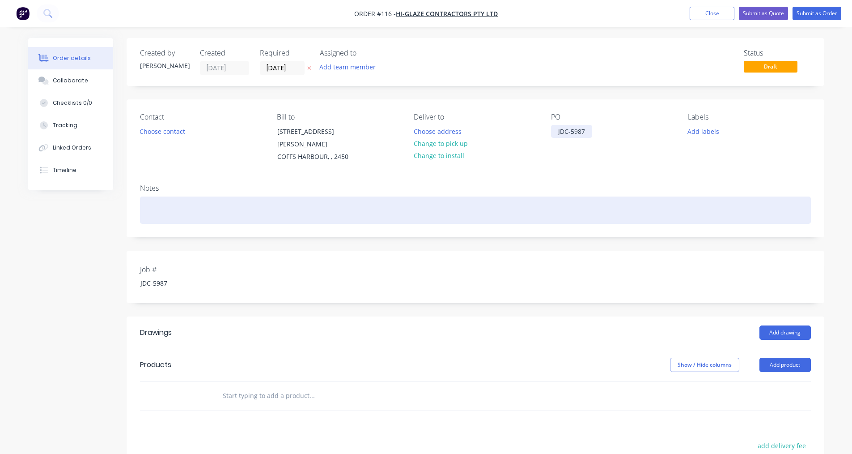 The image size is (852, 454). I want to click on div: Deliver to, so click(475, 117).